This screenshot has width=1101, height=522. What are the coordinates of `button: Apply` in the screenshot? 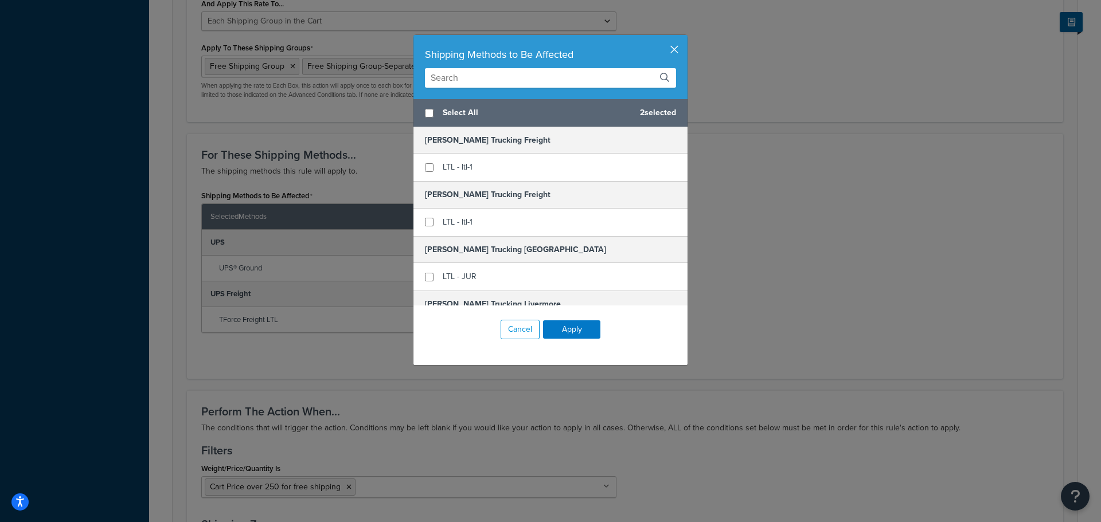 It's located at (572, 330).